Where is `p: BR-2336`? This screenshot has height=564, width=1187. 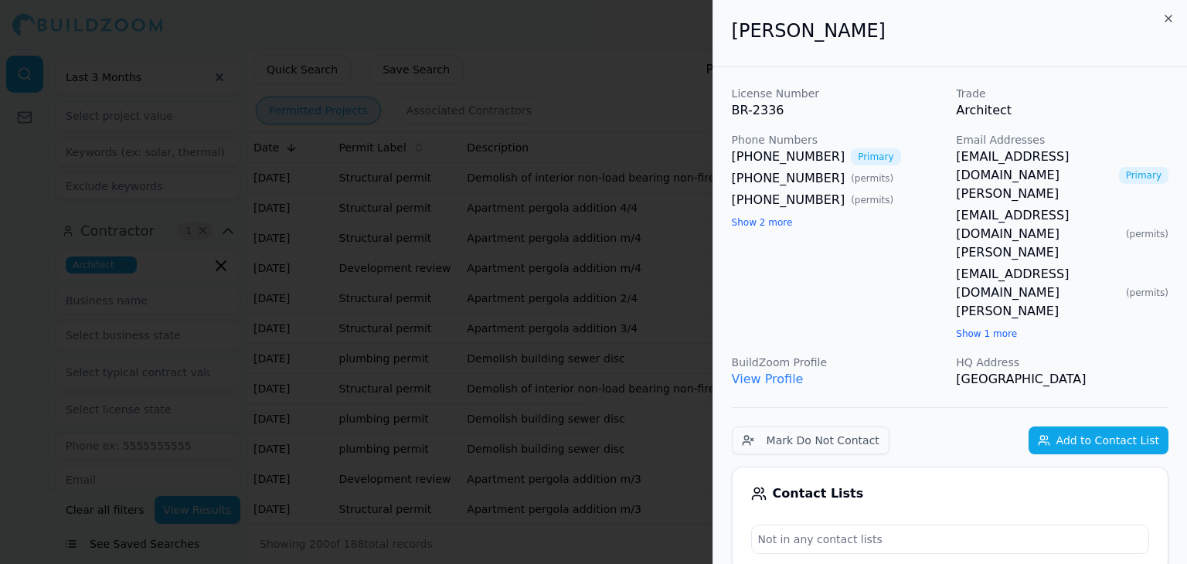
p: BR-2336 is located at coordinates (838, 111).